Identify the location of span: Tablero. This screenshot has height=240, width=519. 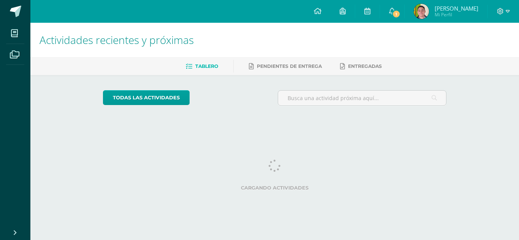
(207, 66).